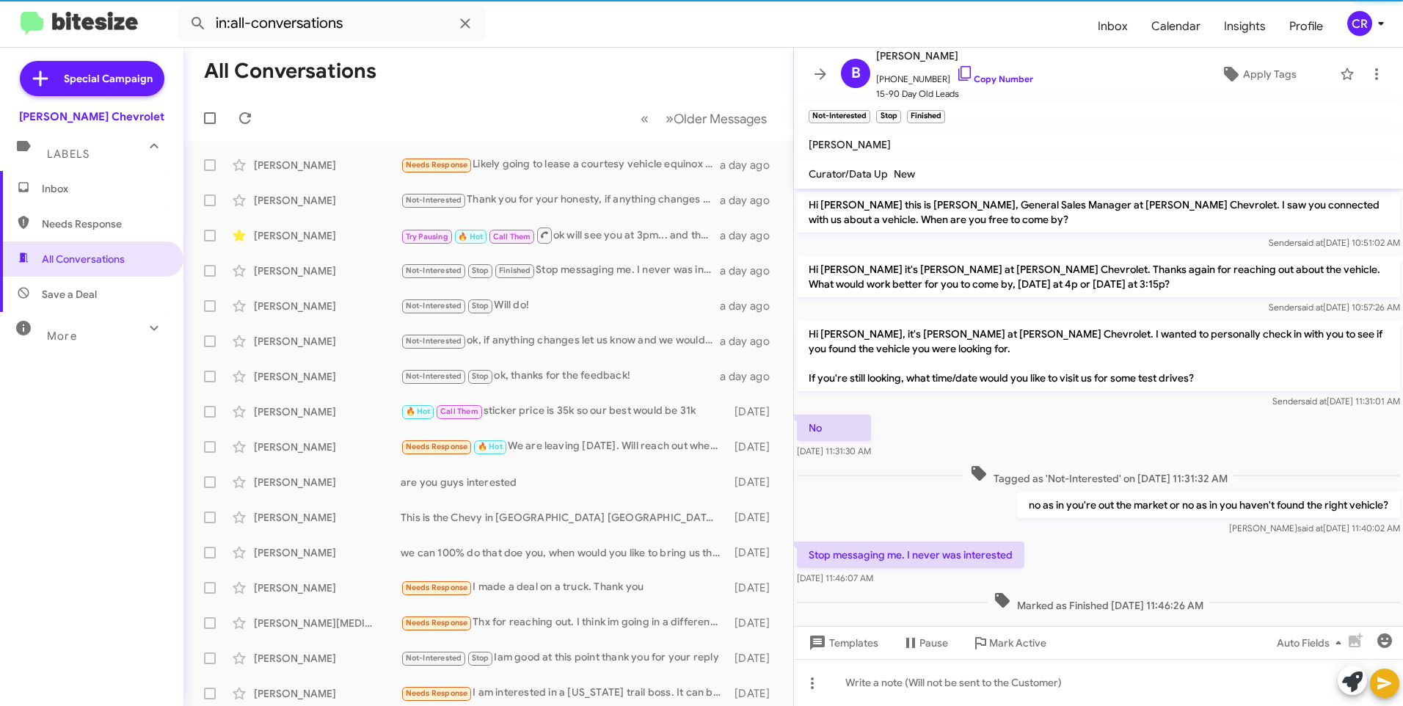  I want to click on span: Older Messages, so click(720, 119).